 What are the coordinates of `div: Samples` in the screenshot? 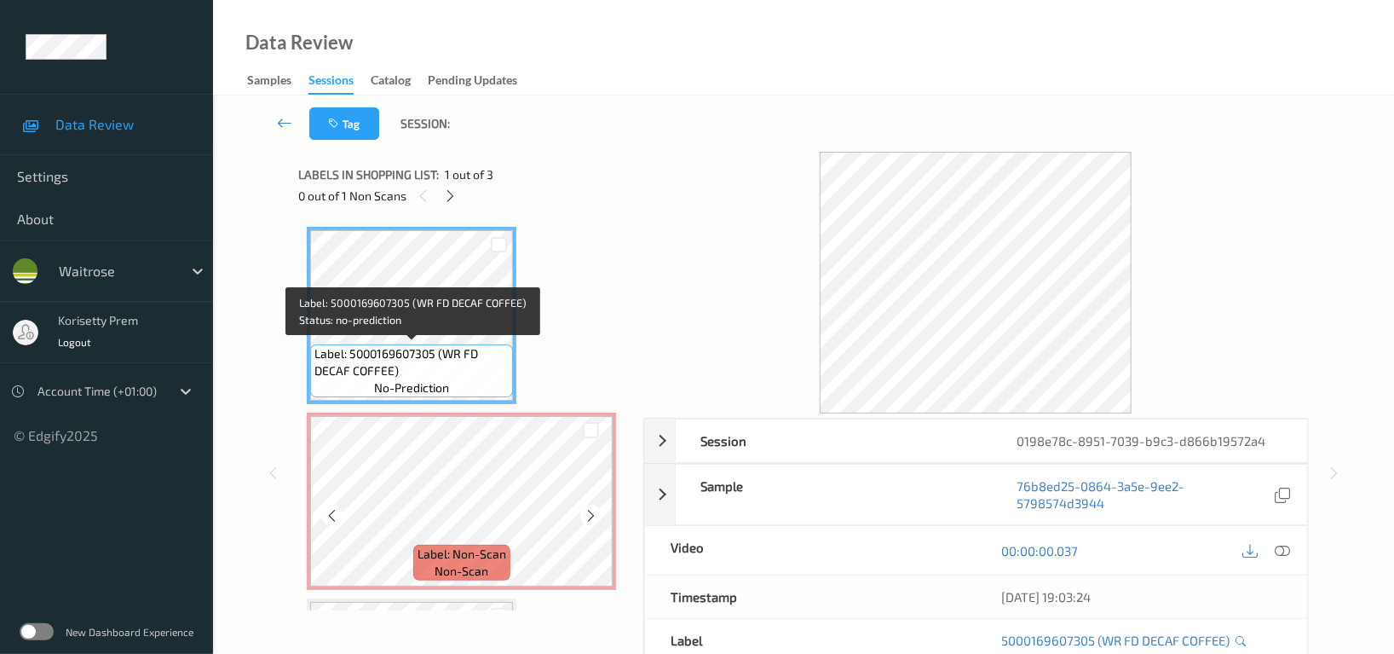 It's located at (269, 82).